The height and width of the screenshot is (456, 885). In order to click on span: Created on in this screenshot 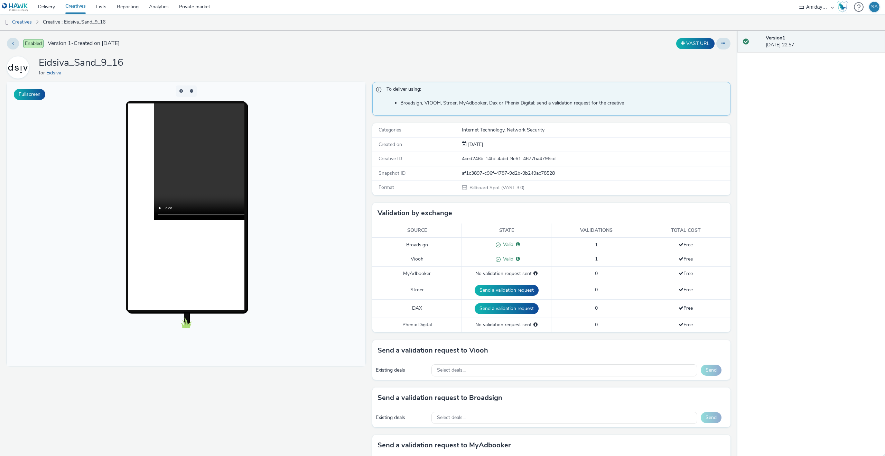, I will do `click(390, 144)`.